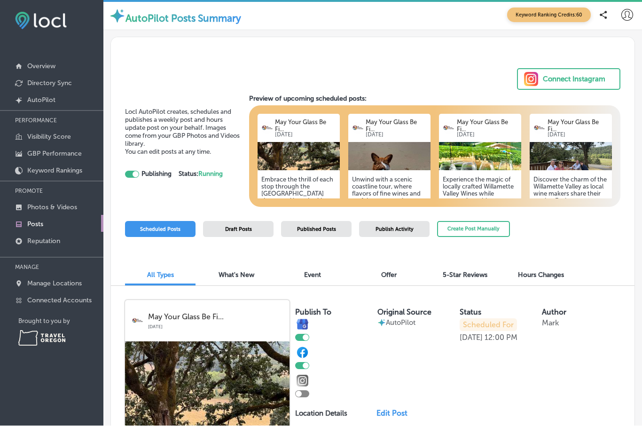 This screenshot has height=426, width=642. Describe the element at coordinates (571, 157) in the screenshot. I see `img: ca08518c-5d01-4aa5-b62b-63d352b6894aIMG_1193.jpeg` at that location.